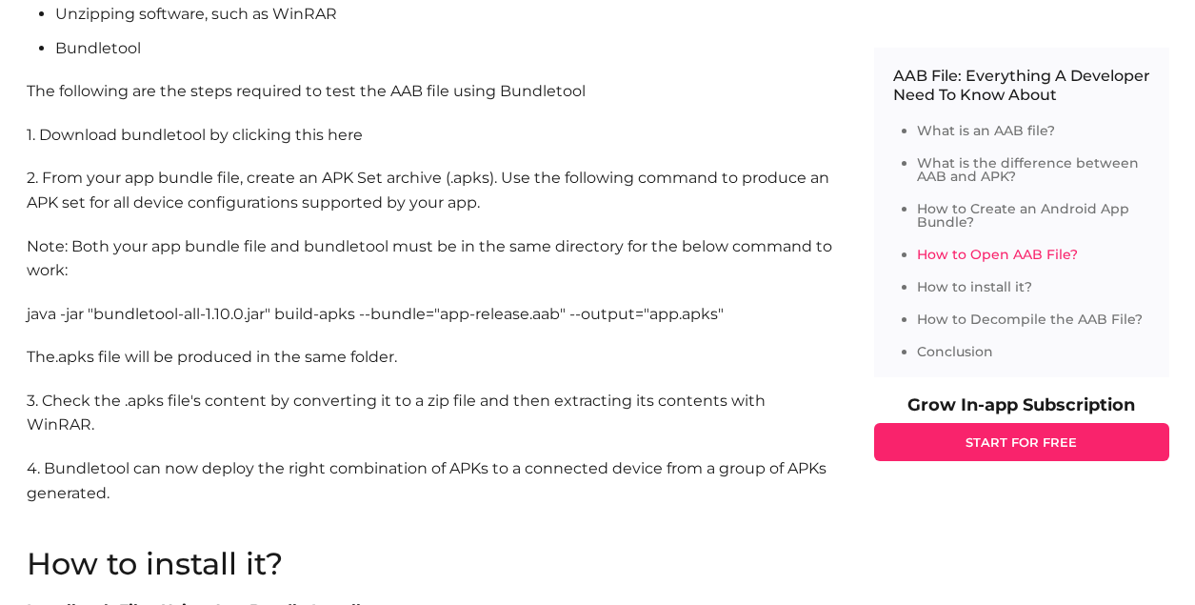 Image resolution: width=1195 pixels, height=605 pixels. I want to click on p: 1. Download bundletool by clicking this here, so click(432, 135).